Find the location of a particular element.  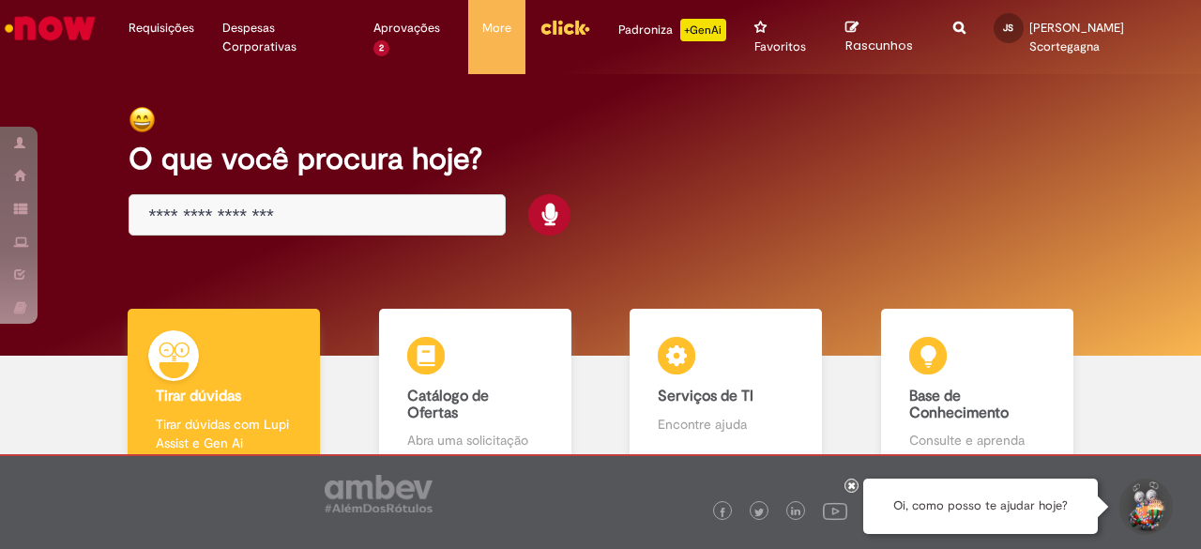

img: happy-face.png is located at coordinates (142, 119).